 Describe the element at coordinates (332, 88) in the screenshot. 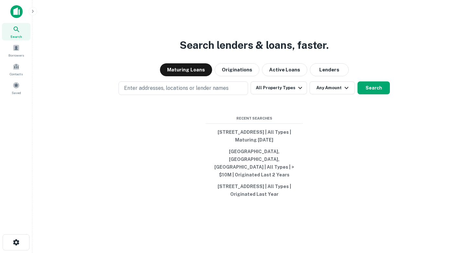

I see `button: Any Amount` at that location.